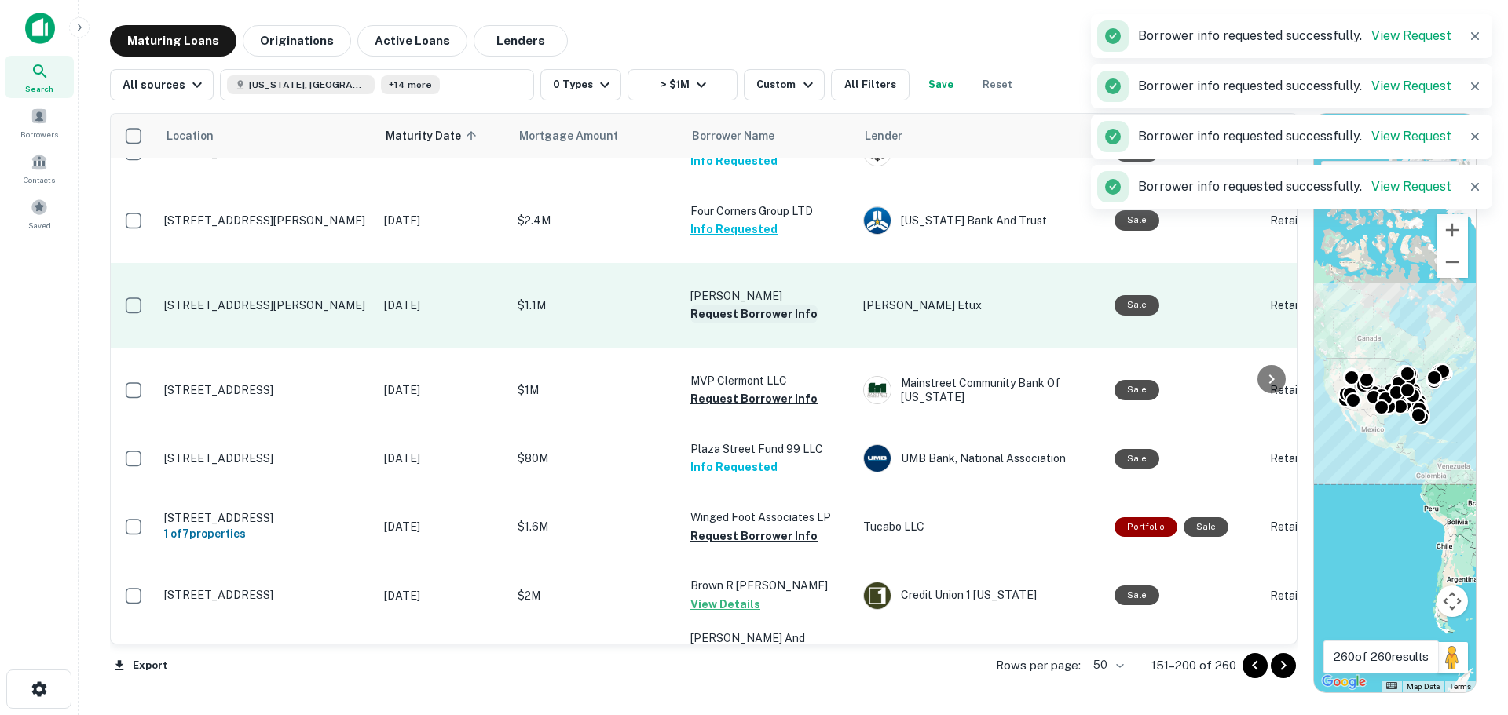  I want to click on img: capitalize-icon.png, so click(40, 28).